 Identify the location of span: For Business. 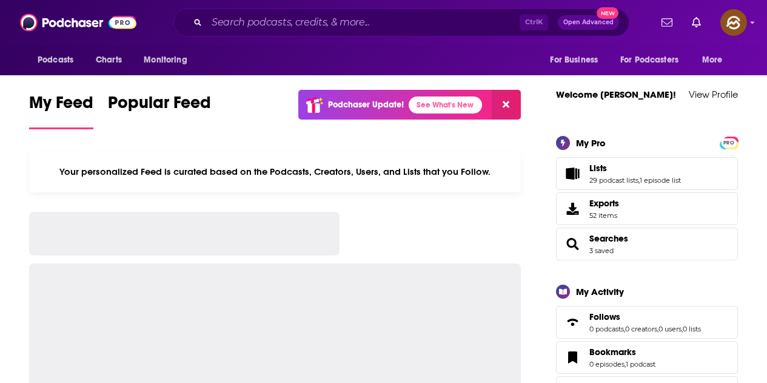
(574, 60).